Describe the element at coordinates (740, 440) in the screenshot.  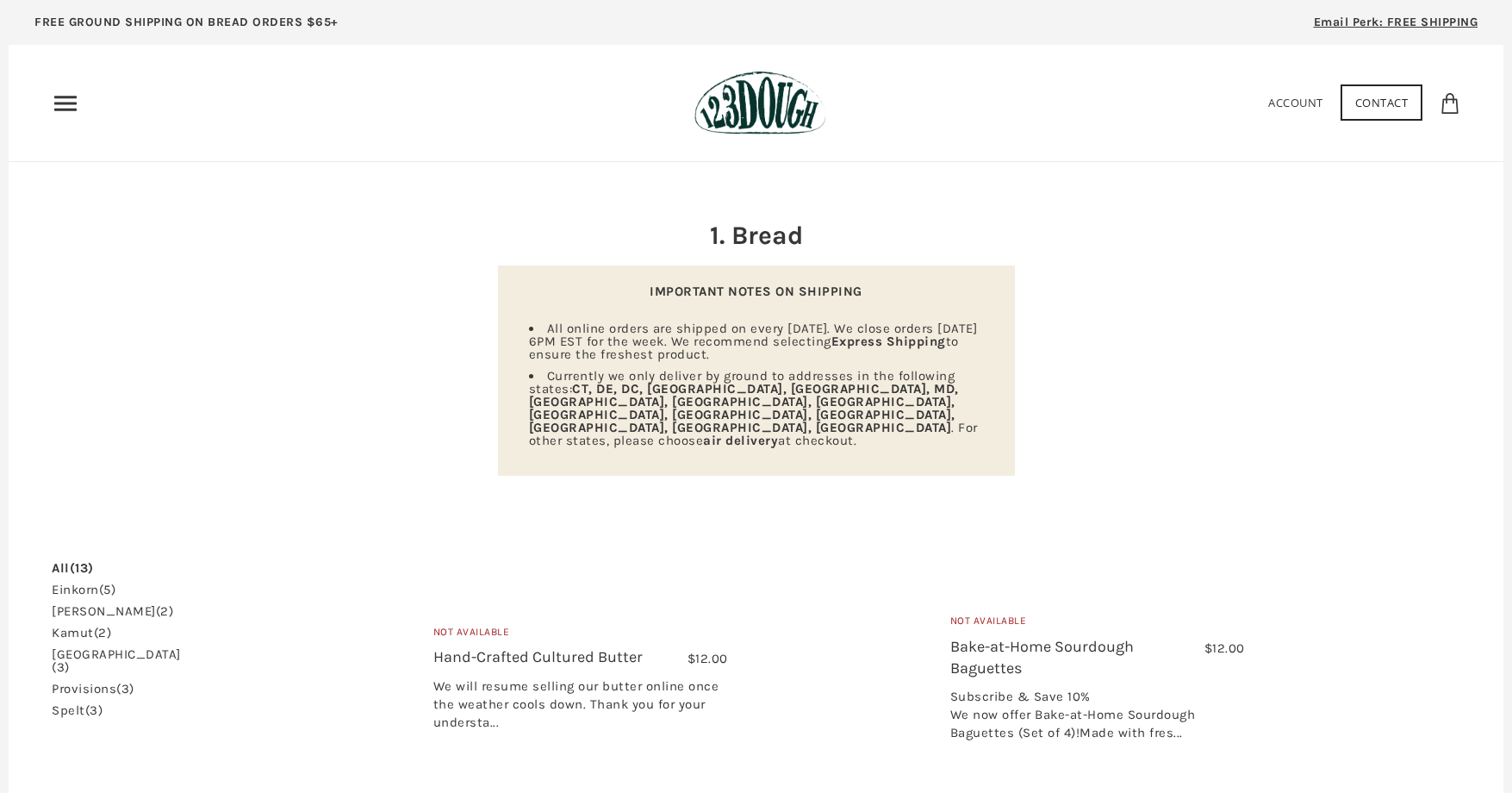
I see `strong: air delivery` at that location.